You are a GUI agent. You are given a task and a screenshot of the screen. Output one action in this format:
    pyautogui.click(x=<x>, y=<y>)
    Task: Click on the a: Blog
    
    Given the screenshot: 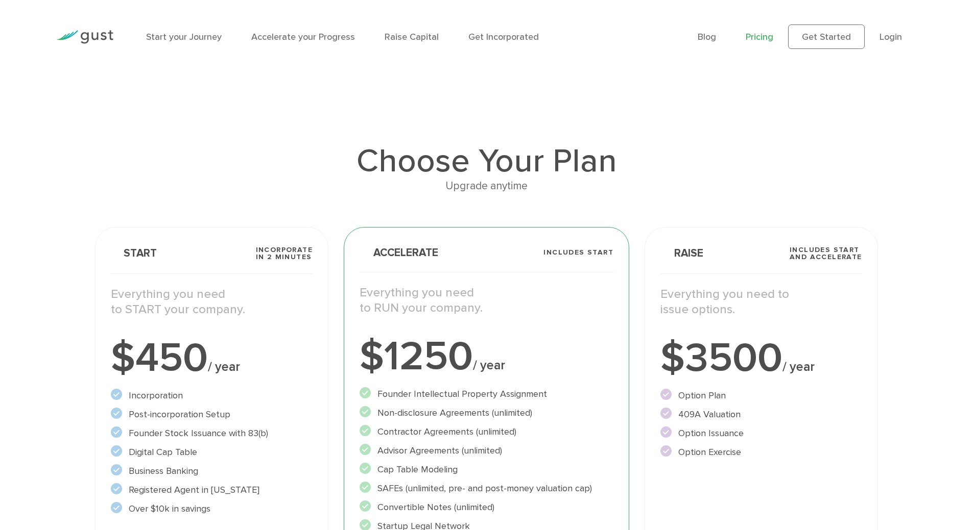 What is the action you would take?
    pyautogui.click(x=707, y=37)
    